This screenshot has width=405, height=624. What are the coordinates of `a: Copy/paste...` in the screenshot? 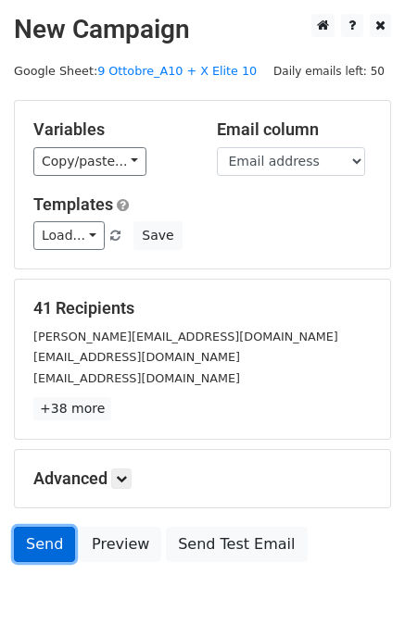 It's located at (90, 161).